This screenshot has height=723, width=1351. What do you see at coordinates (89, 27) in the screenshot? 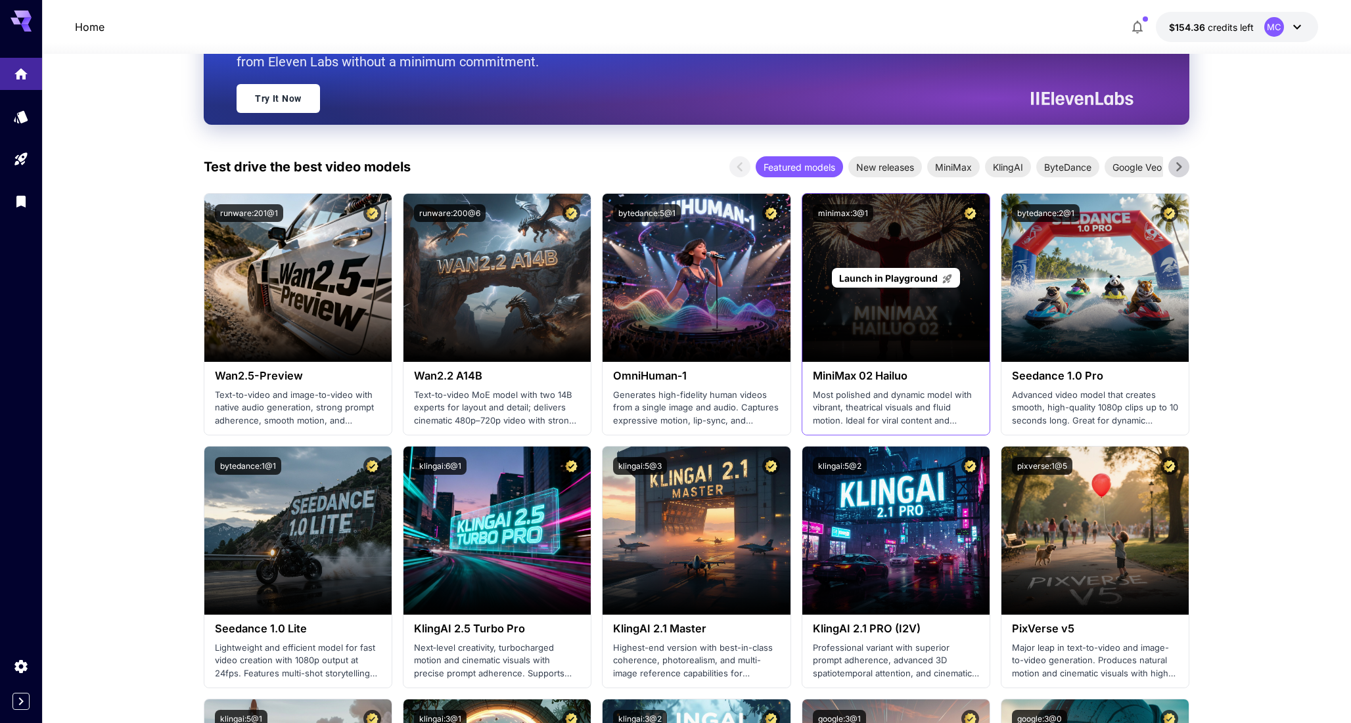
I see `a: Home` at bounding box center [89, 27].